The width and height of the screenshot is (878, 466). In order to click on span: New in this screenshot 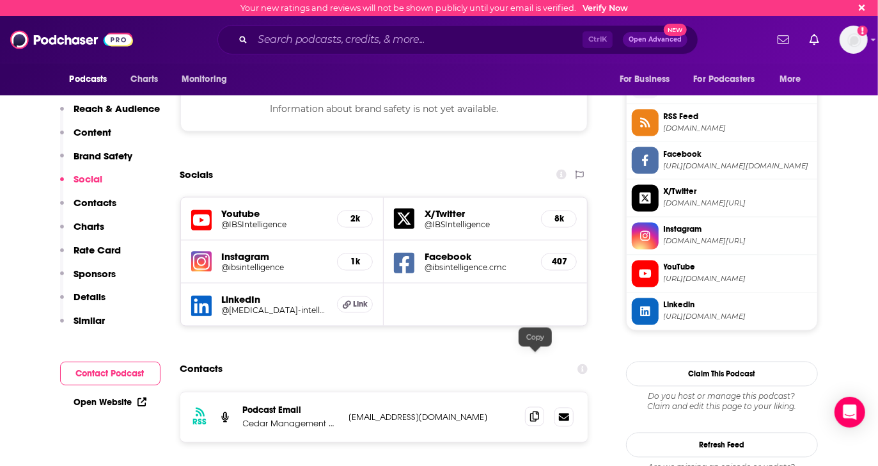, I will do `click(676, 29)`.